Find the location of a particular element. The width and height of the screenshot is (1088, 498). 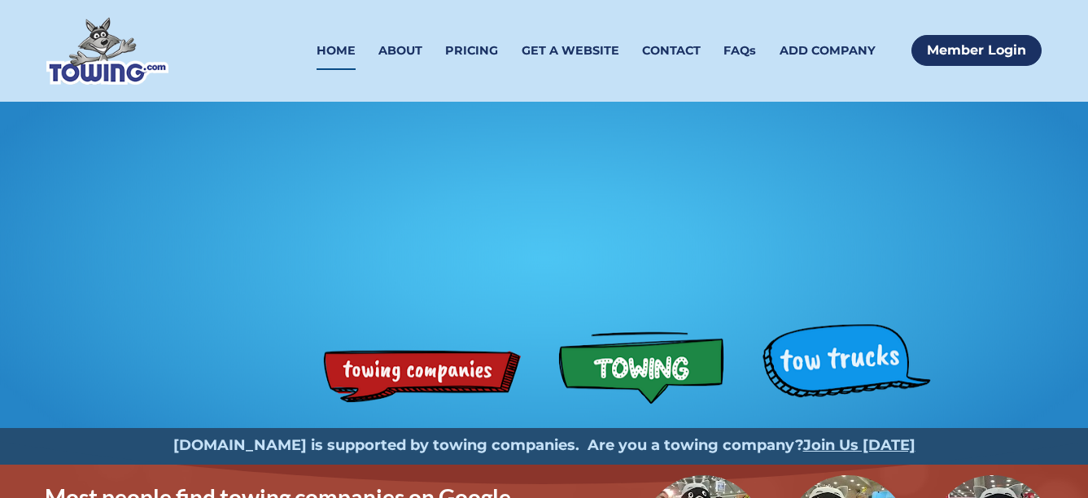

a: ABOUT is located at coordinates (400, 50).